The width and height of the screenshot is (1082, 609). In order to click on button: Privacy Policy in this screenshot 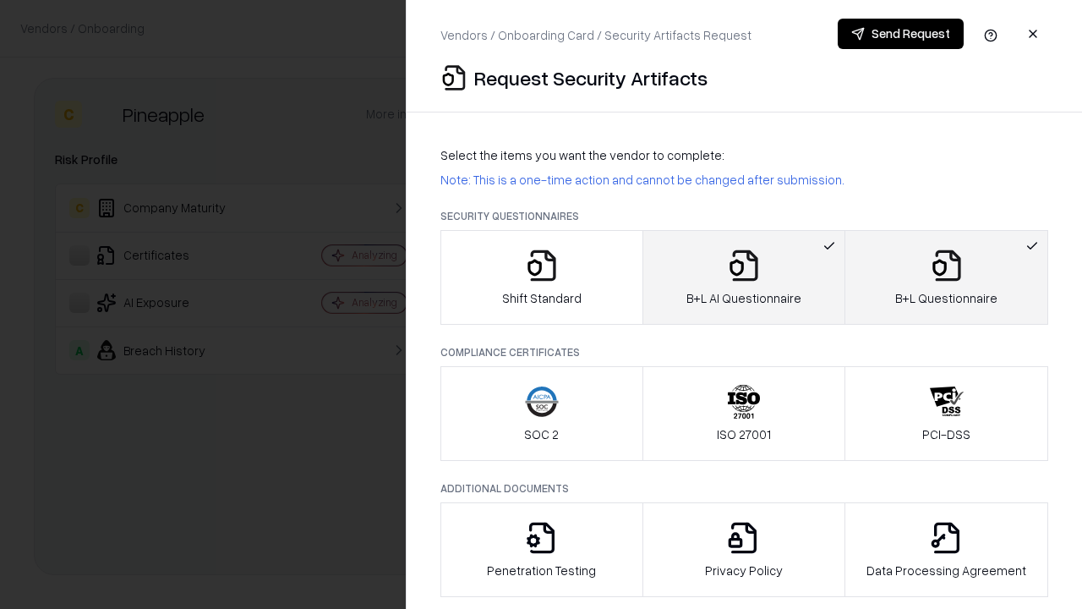, I will do `click(744, 550)`.